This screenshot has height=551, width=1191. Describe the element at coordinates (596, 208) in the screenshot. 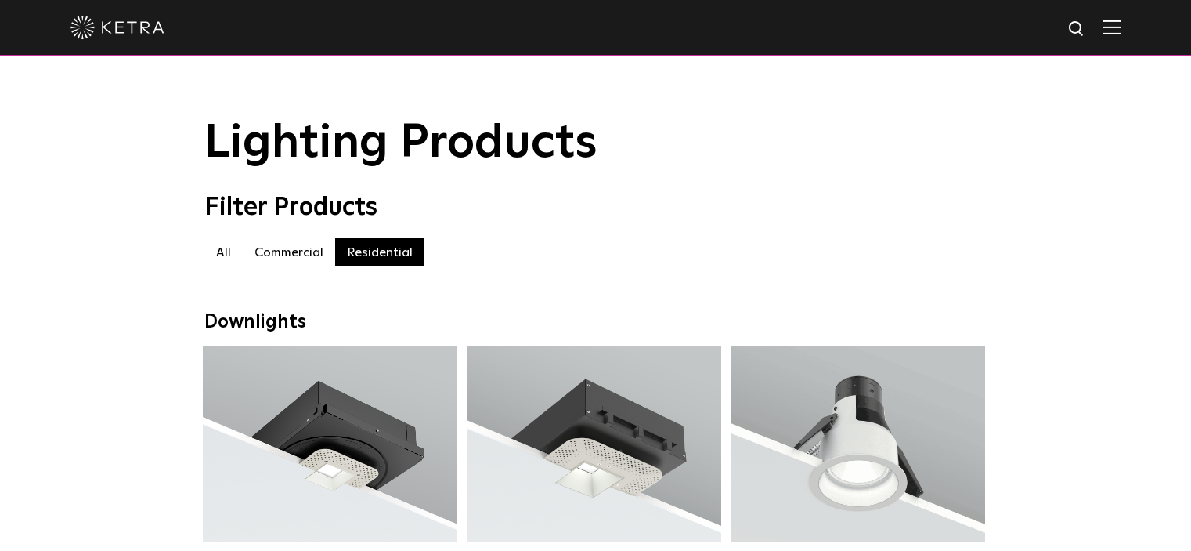

I see `div: Filter Products` at that location.